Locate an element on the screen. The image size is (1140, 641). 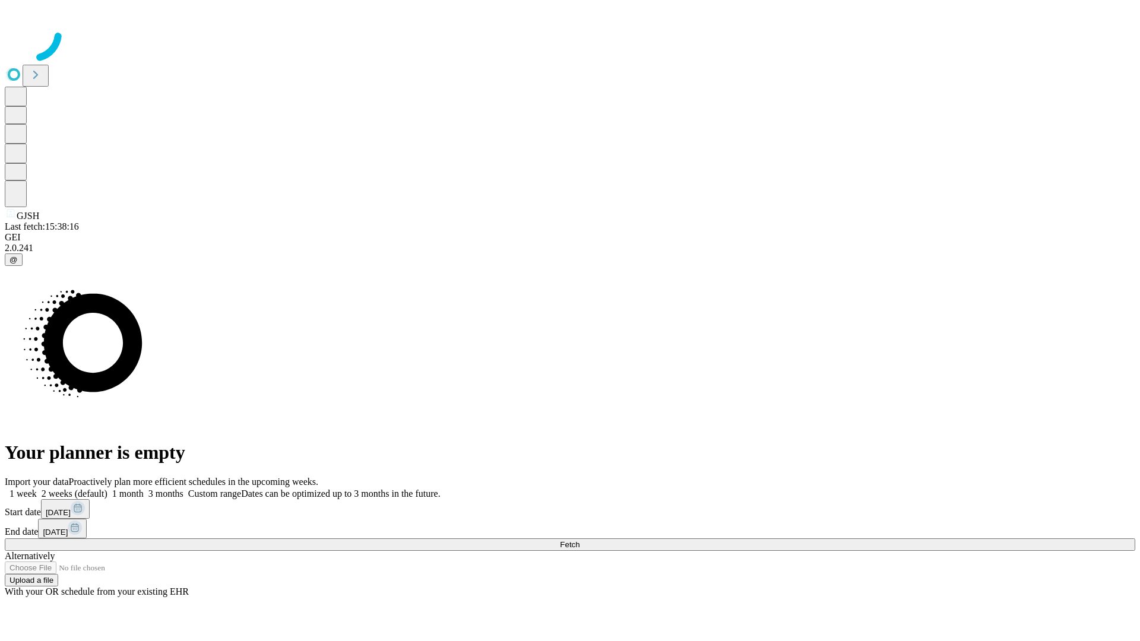
span: Custom range is located at coordinates (214, 493).